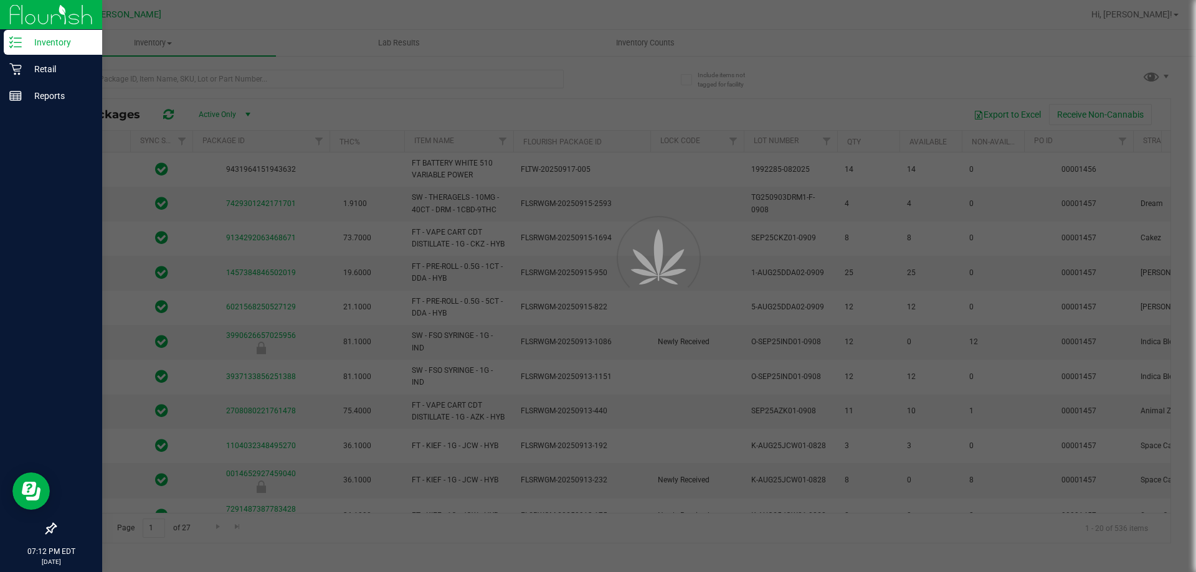 This screenshot has width=1196, height=572. Describe the element at coordinates (59, 69) in the screenshot. I see `p: Retail` at that location.